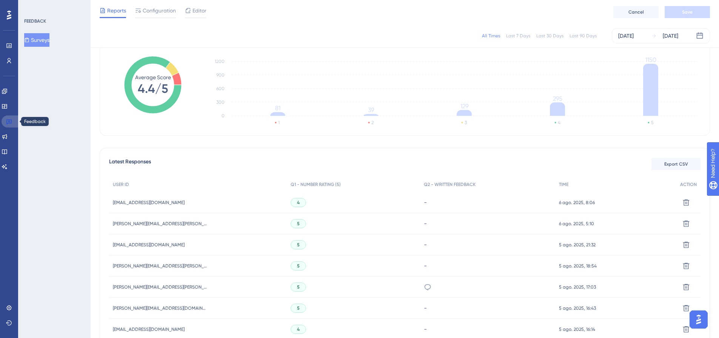 This screenshot has width=719, height=338. I want to click on button: Surveys, so click(37, 40).